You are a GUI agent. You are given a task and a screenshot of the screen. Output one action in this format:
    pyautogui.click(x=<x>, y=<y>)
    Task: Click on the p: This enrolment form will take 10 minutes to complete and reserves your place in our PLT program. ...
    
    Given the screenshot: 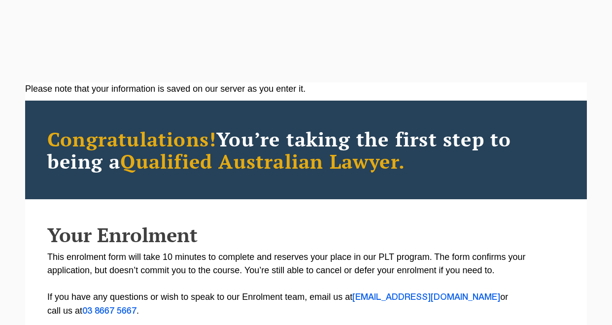 What is the action you would take?
    pyautogui.click(x=306, y=284)
    